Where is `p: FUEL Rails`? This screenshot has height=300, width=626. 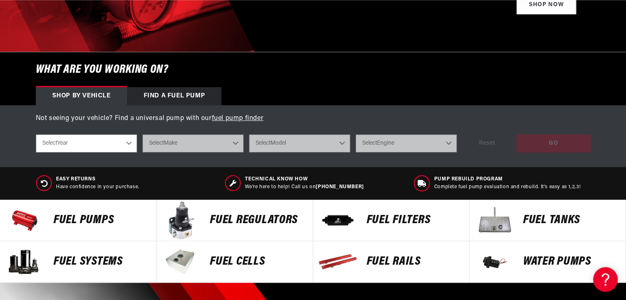
p: FUEL Rails is located at coordinates (414, 262).